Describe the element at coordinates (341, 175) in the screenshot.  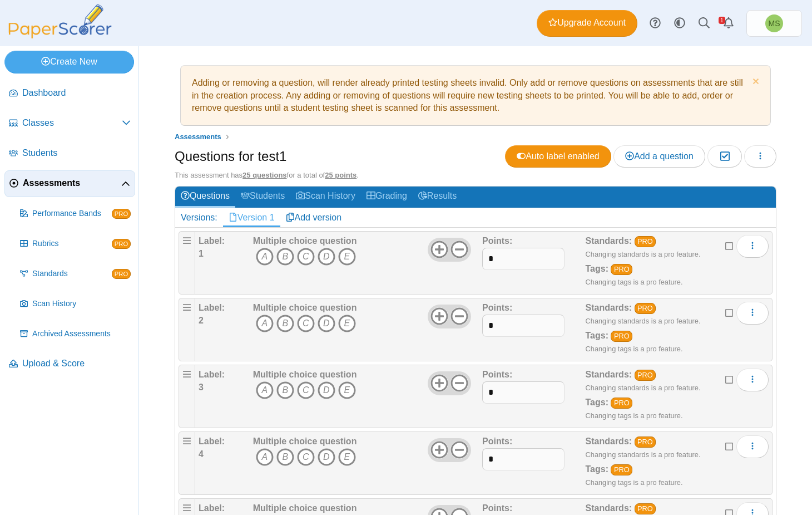
I see `u: 25 points` at that location.